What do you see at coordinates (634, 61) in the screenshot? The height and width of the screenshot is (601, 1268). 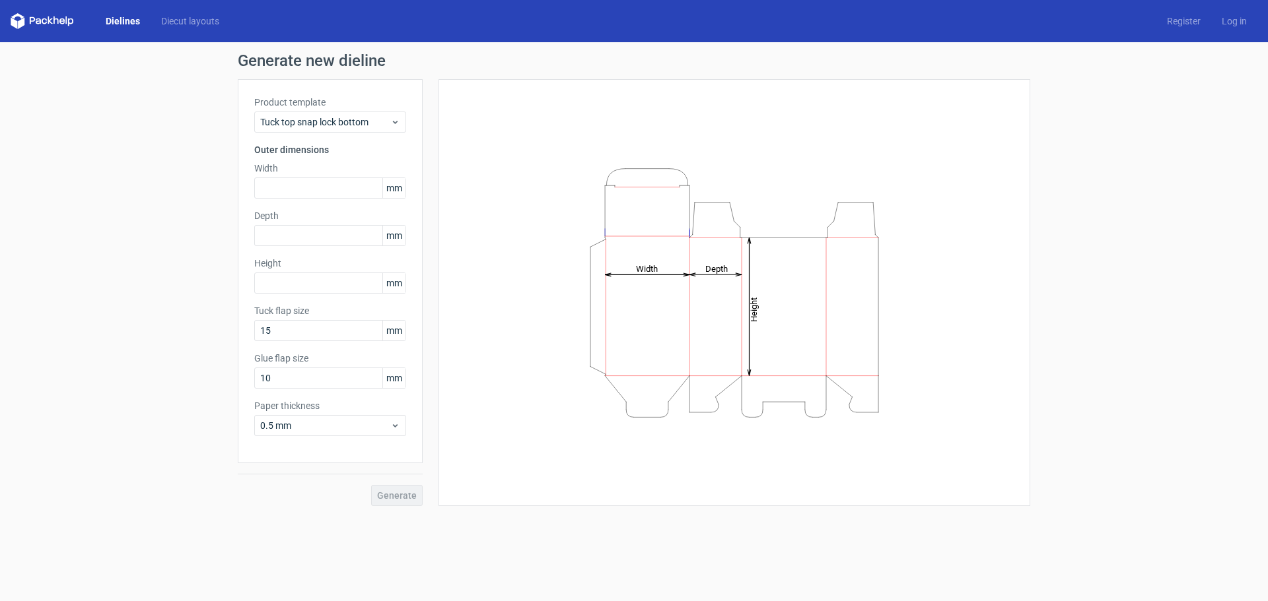 I see `h1: Generate new dieline` at bounding box center [634, 61].